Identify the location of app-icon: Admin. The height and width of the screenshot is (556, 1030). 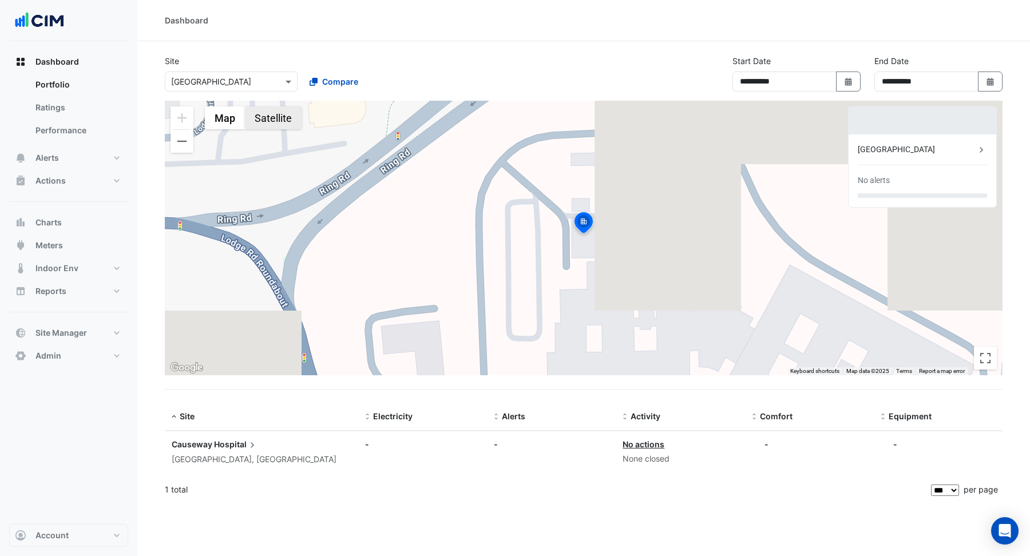
(21, 356).